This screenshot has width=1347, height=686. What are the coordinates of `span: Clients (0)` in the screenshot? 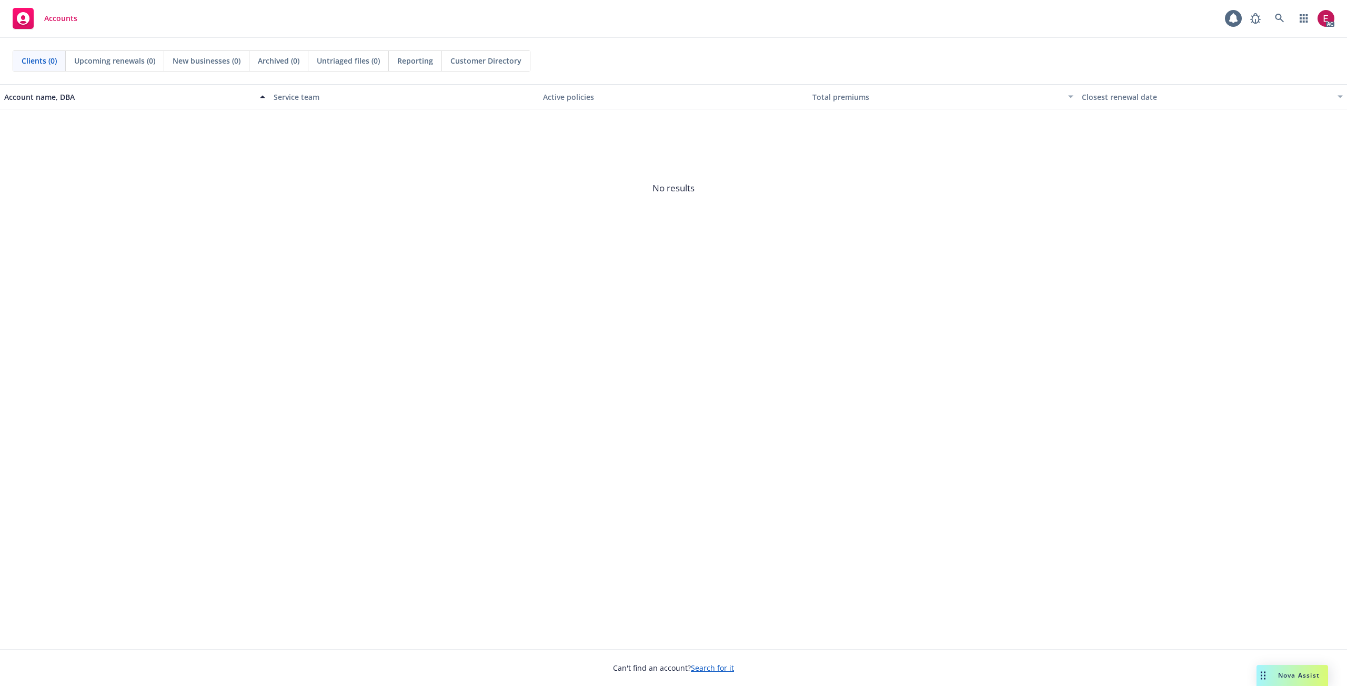 It's located at (39, 60).